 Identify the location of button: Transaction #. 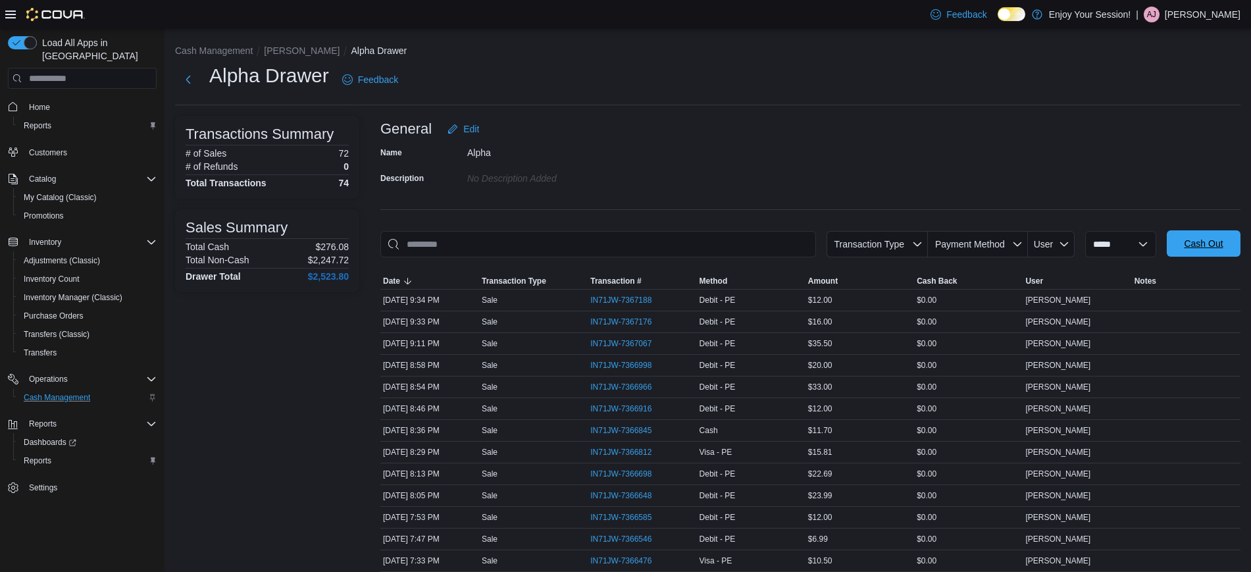
(642, 281).